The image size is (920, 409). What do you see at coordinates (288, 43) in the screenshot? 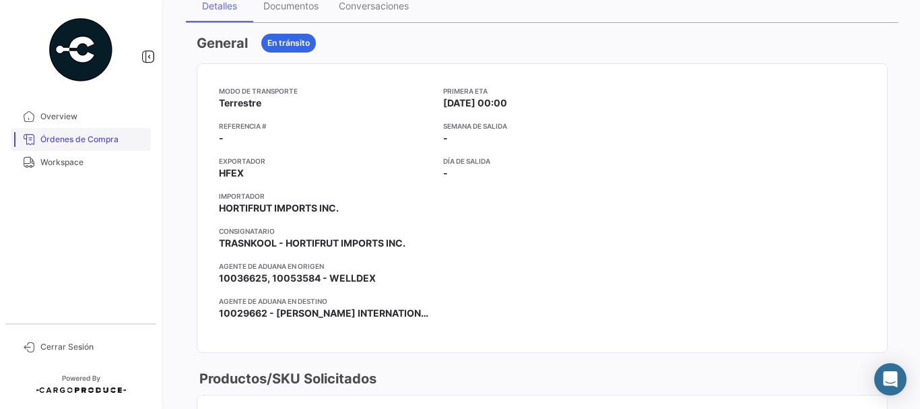
I see `span: En tránsito` at bounding box center [288, 43].